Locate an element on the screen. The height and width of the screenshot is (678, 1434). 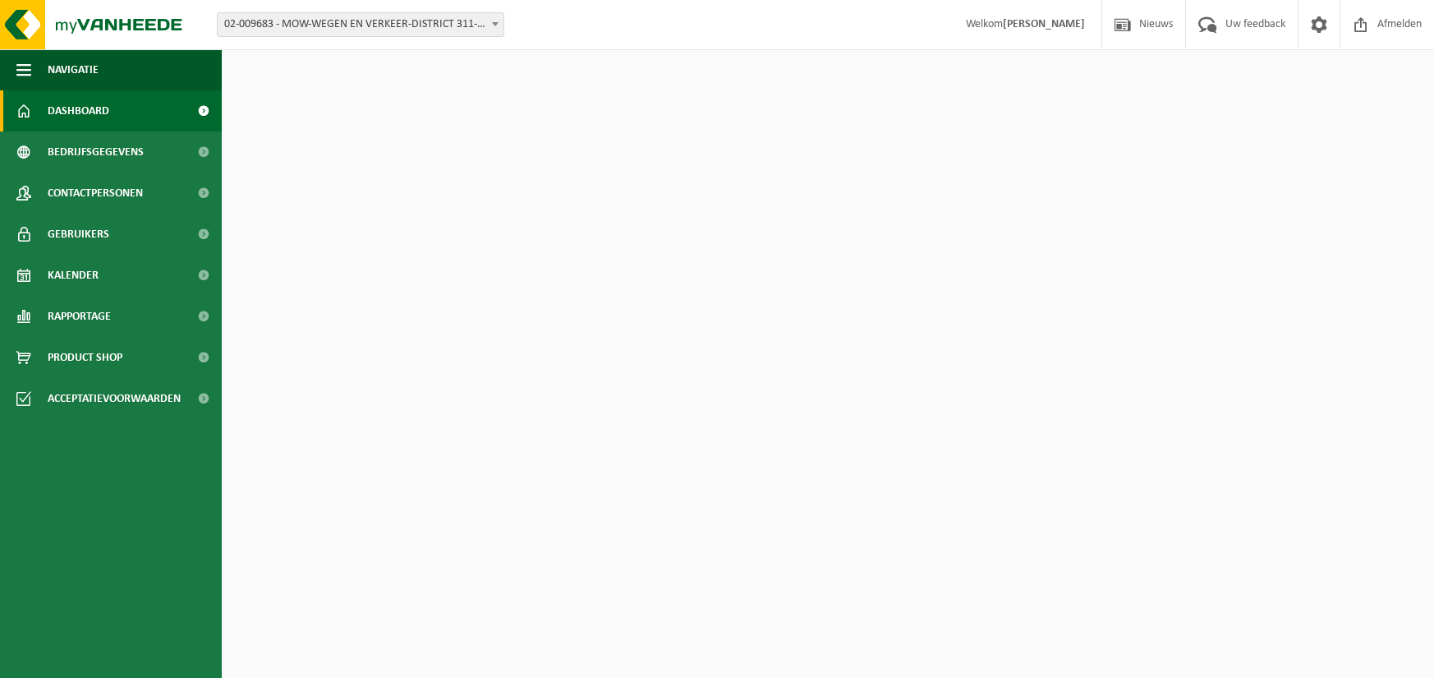
span: Gebruikers is located at coordinates (78, 234).